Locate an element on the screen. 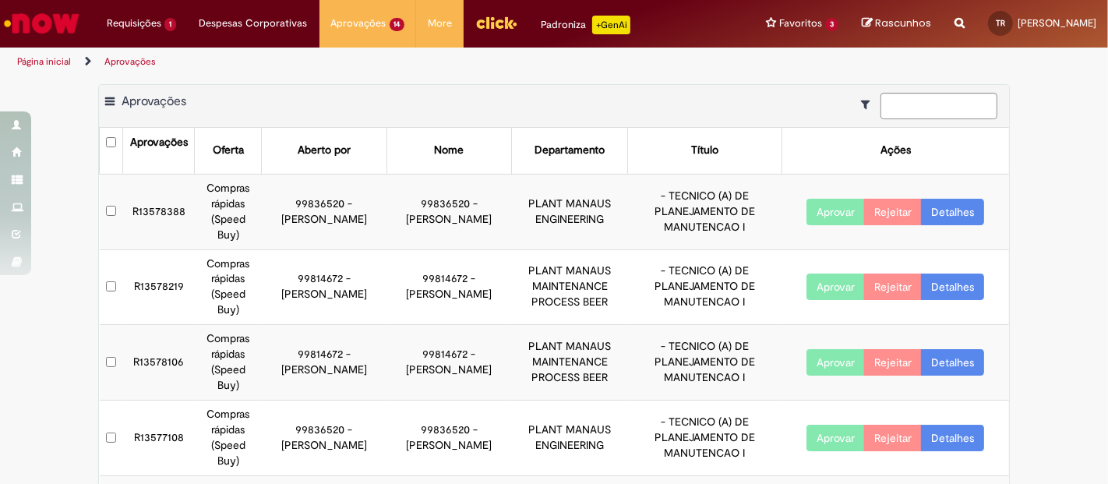 This screenshot has height=484, width=1108. td: R13578388 is located at coordinates (159, 211).